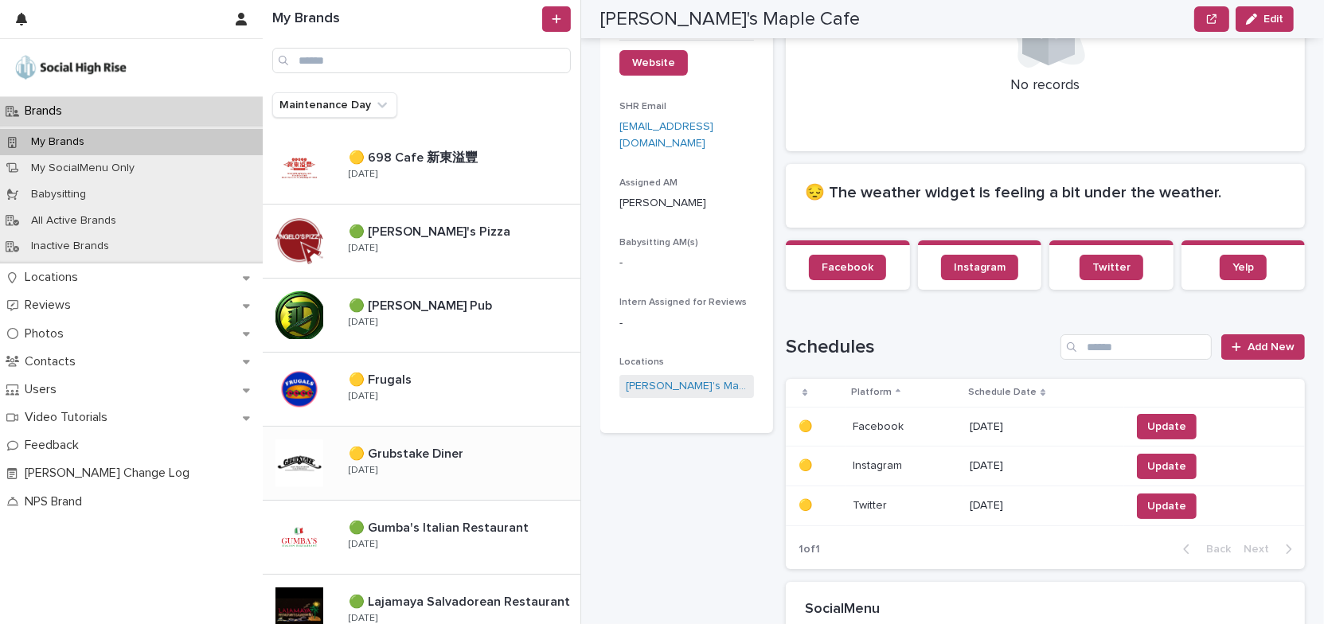  Describe the element at coordinates (408, 452) in the screenshot. I see `p: 🟡 Grubstake Diner` at that location.